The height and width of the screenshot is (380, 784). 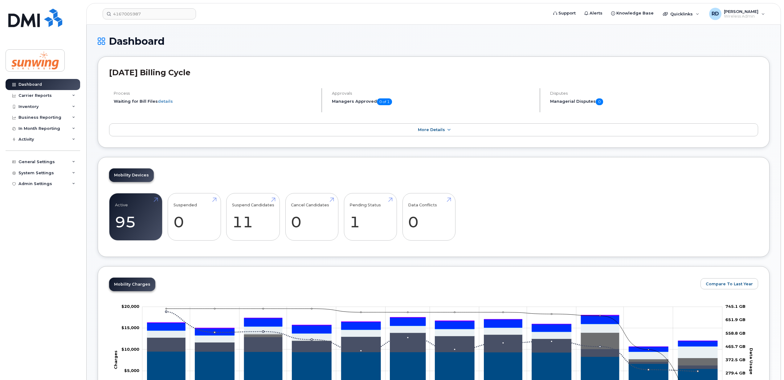 I want to click on tspan: Charges, so click(x=115, y=359).